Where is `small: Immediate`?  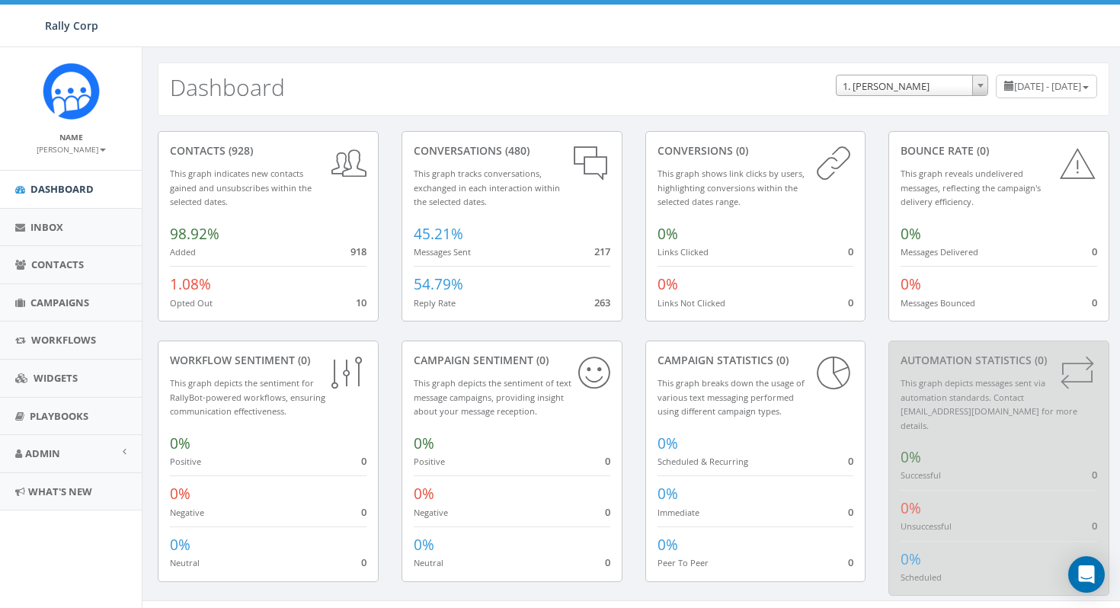
small: Immediate is located at coordinates (678, 512).